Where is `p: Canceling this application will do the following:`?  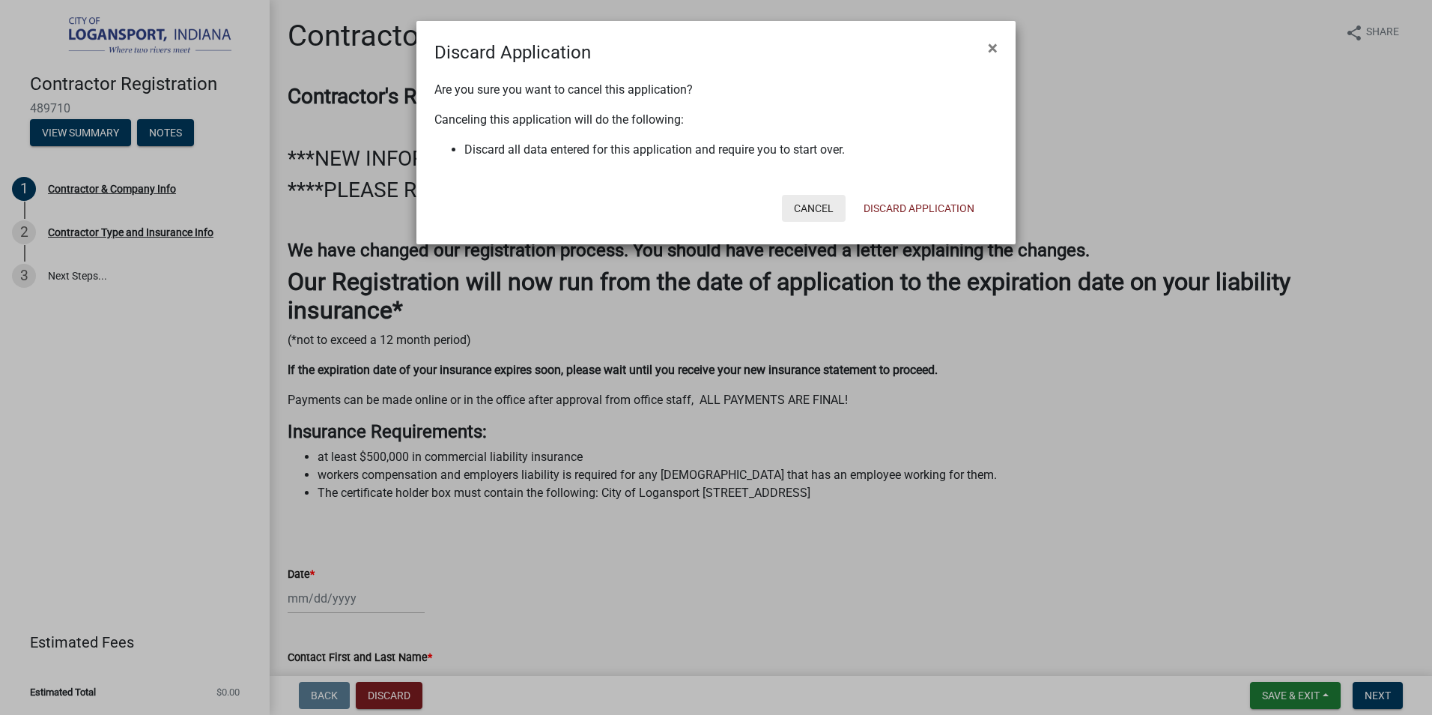 p: Canceling this application will do the following: is located at coordinates (716, 120).